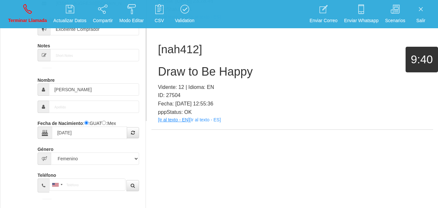 Image resolution: width=438 pixels, height=208 pixels. I want to click on a: Validation, so click(184, 14).